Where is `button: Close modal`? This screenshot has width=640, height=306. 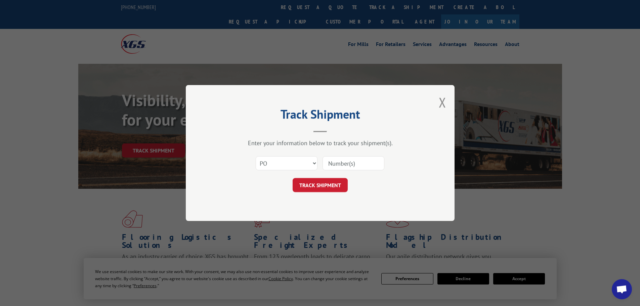
button: Close modal is located at coordinates (442, 102).